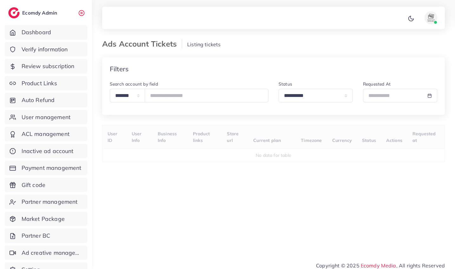 The width and height of the screenshot is (455, 269). Describe the element at coordinates (46, 100) in the screenshot. I see `a: Auto Refund` at that location.